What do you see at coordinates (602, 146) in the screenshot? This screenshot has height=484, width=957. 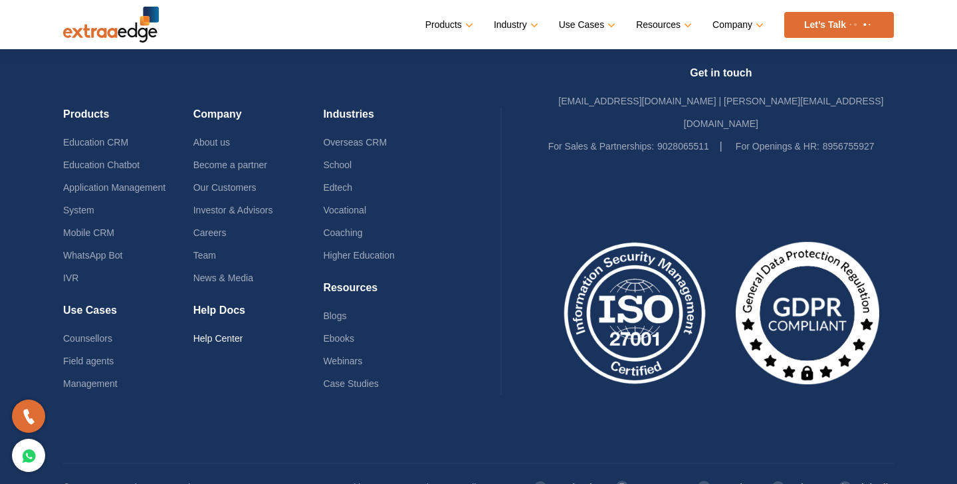 I see `label: For Sales & Partnerships:` at bounding box center [602, 146].